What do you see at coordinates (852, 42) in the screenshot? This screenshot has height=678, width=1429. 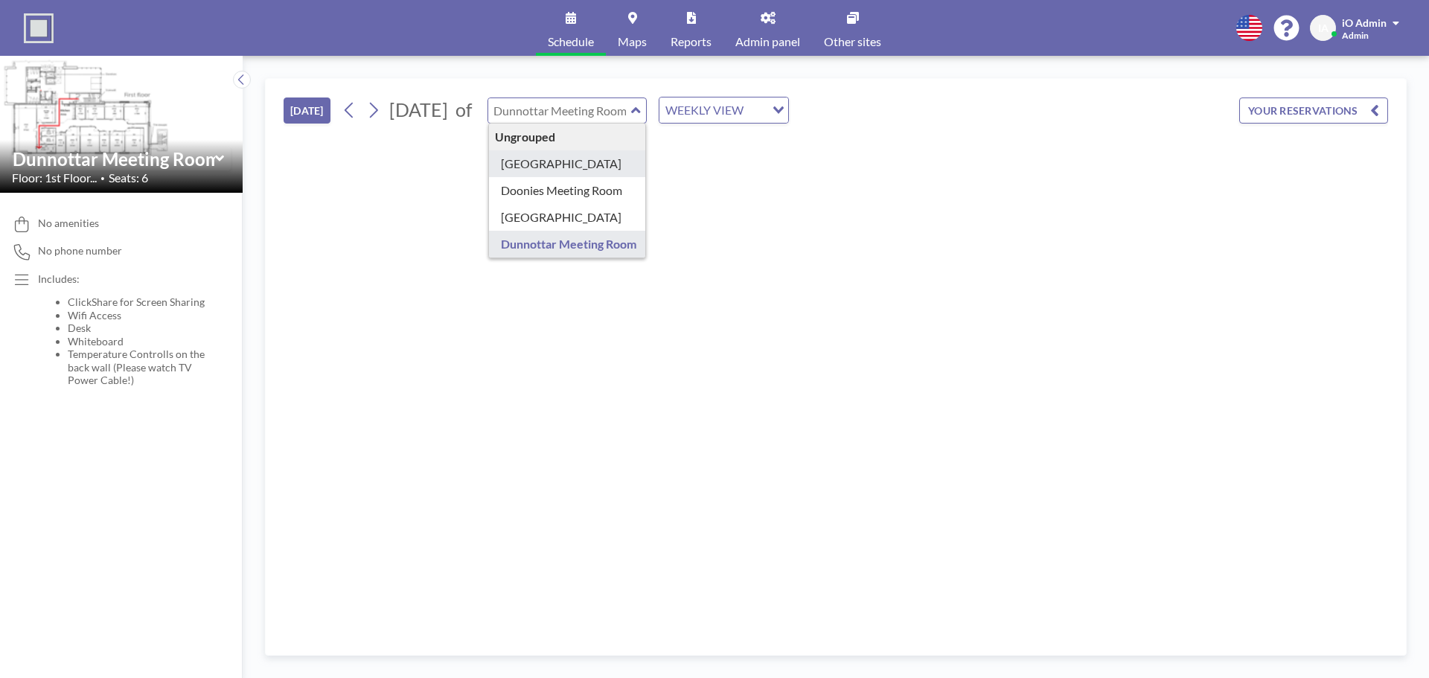 I see `span: Other sites` at bounding box center [852, 42].